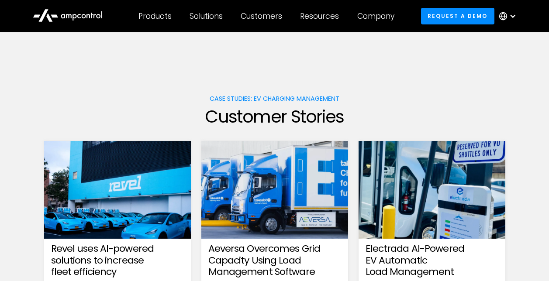 The width and height of the screenshot is (549, 281). I want to click on h3: Aeversa Overcomes Grid Capacity Using Load Management Software, so click(275, 260).